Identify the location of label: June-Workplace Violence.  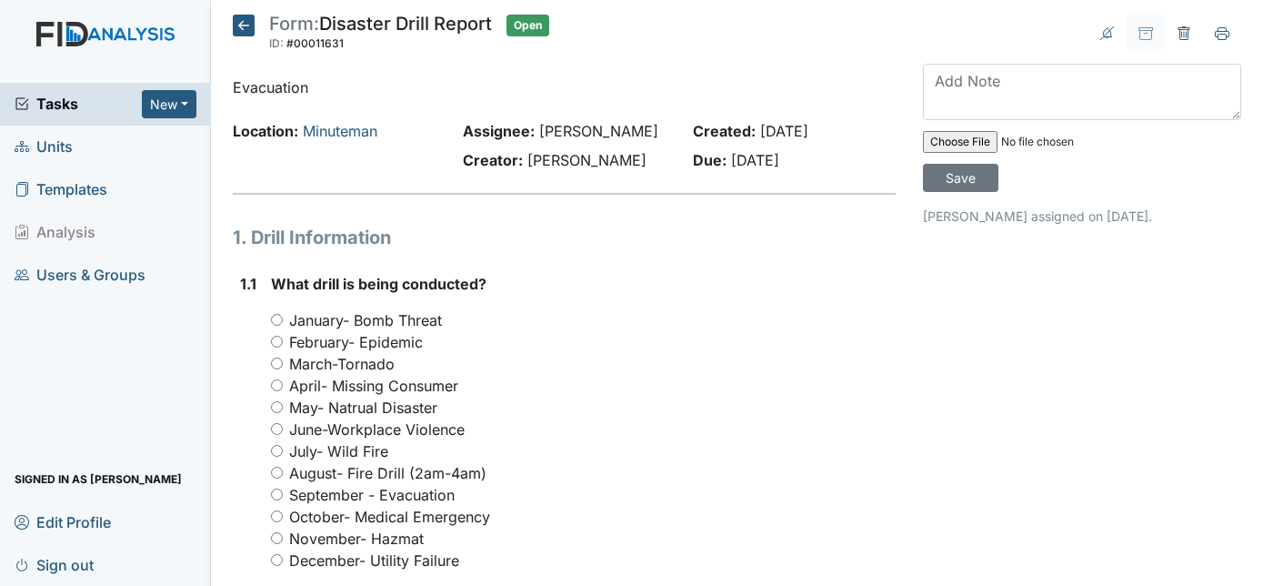
(377, 429).